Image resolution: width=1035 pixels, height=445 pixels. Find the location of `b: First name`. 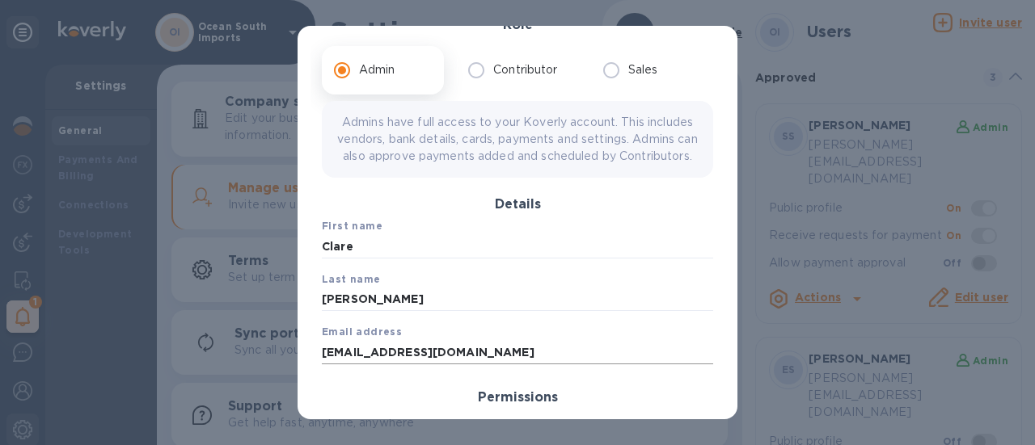

b: First name is located at coordinates (352, 226).